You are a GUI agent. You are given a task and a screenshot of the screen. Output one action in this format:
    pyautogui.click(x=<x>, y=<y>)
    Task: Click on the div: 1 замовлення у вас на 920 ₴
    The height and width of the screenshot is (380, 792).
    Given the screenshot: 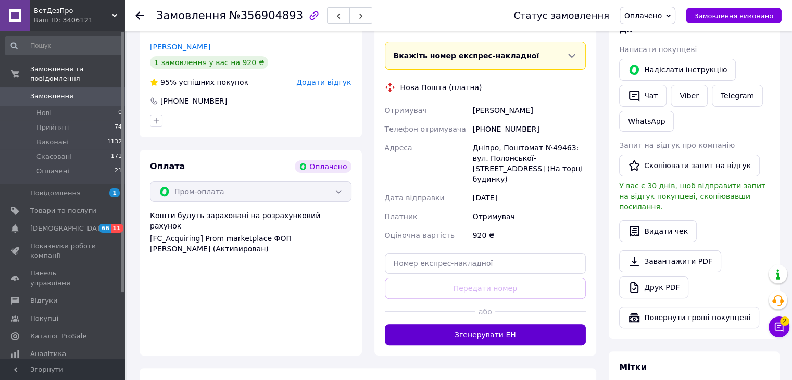 What is the action you would take?
    pyautogui.click(x=209, y=62)
    